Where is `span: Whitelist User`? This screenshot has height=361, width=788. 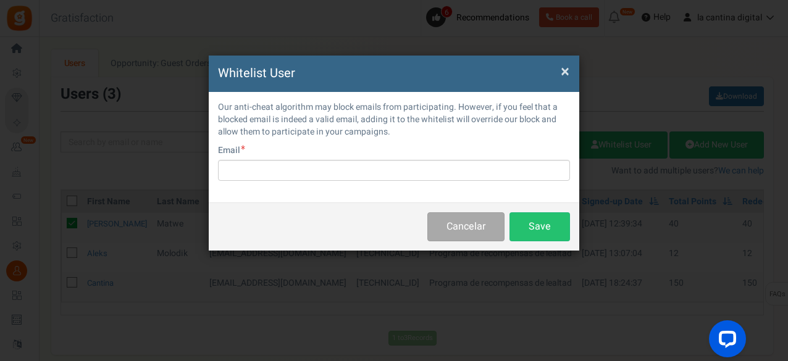
span: Whitelist User is located at coordinates (256, 73).